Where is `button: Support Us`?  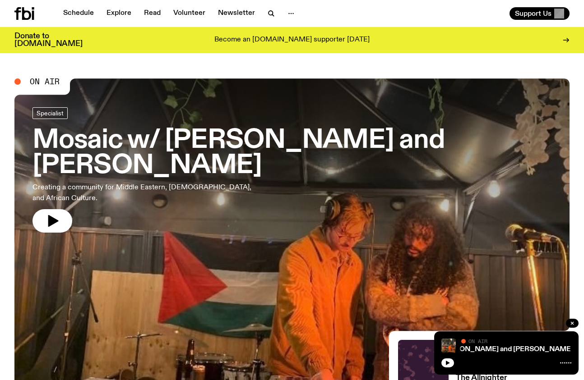
button: Support Us is located at coordinates (539, 14).